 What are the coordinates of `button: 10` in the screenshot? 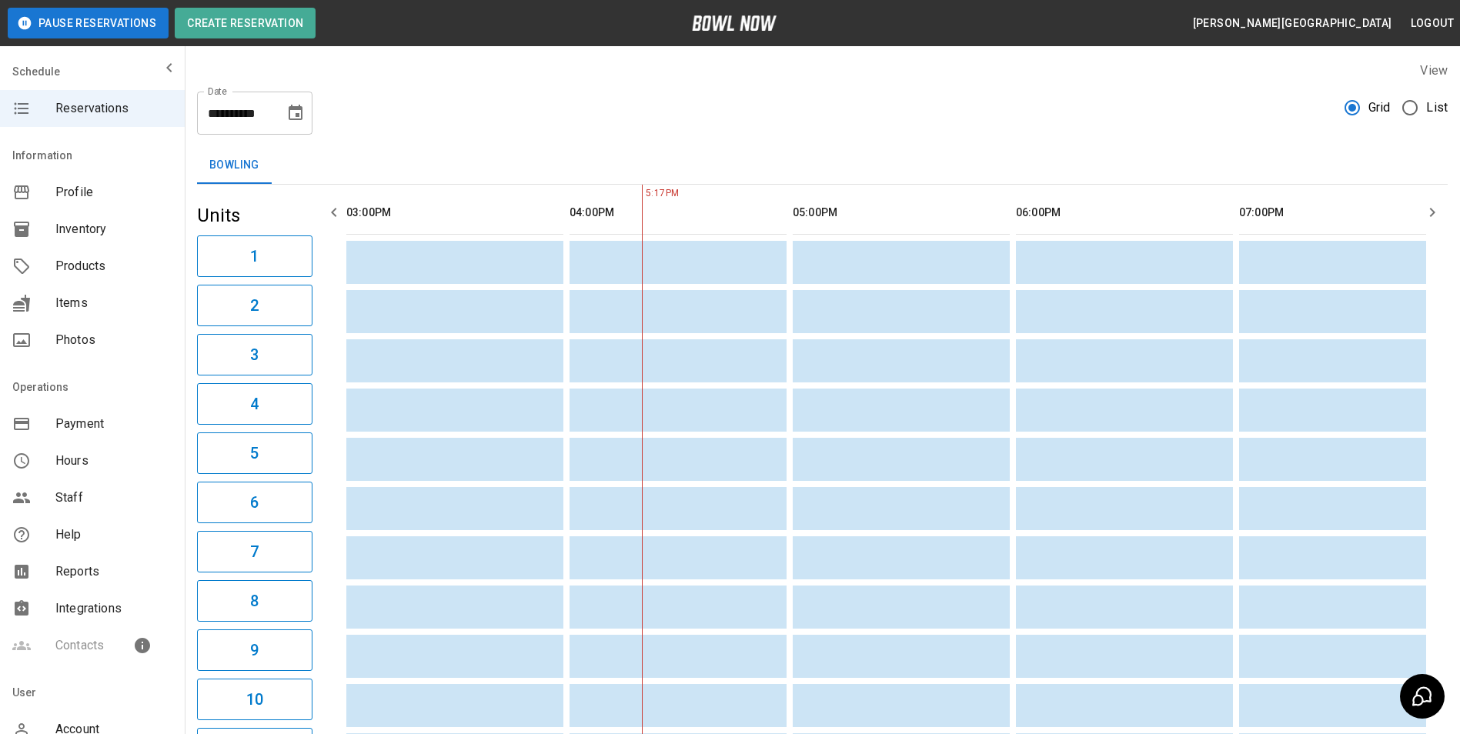 It's located at (255, 700).